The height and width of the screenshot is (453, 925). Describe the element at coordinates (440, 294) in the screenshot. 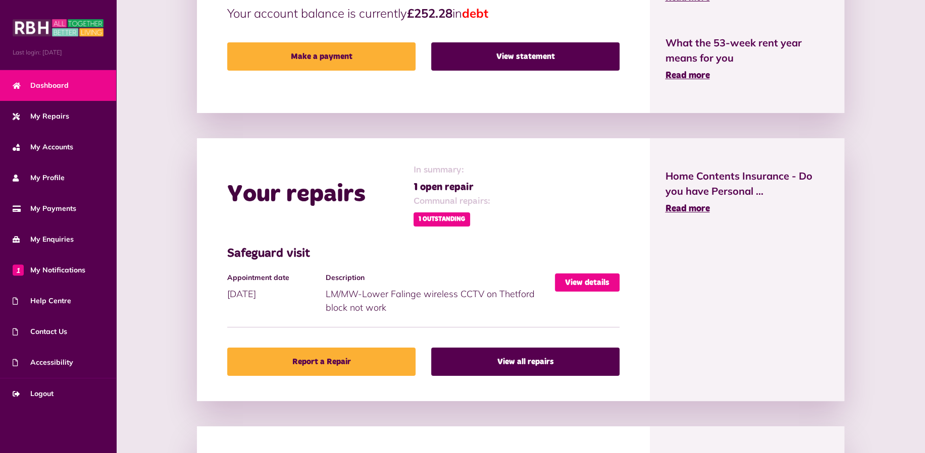

I see `div: LM/MW-Lower Falinge wireless CCTV on Thetford block not work` at that location.